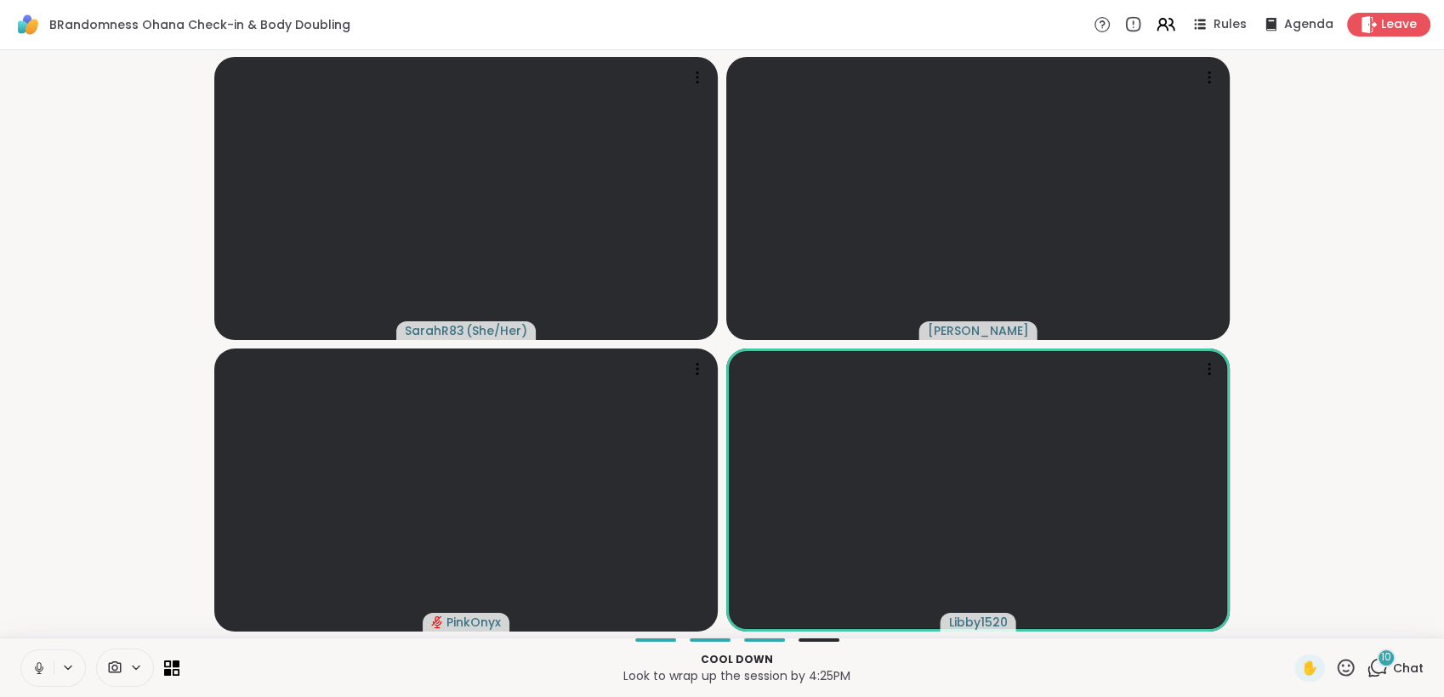  What do you see at coordinates (737, 660) in the screenshot?
I see `p: Cool down` at bounding box center [737, 660].